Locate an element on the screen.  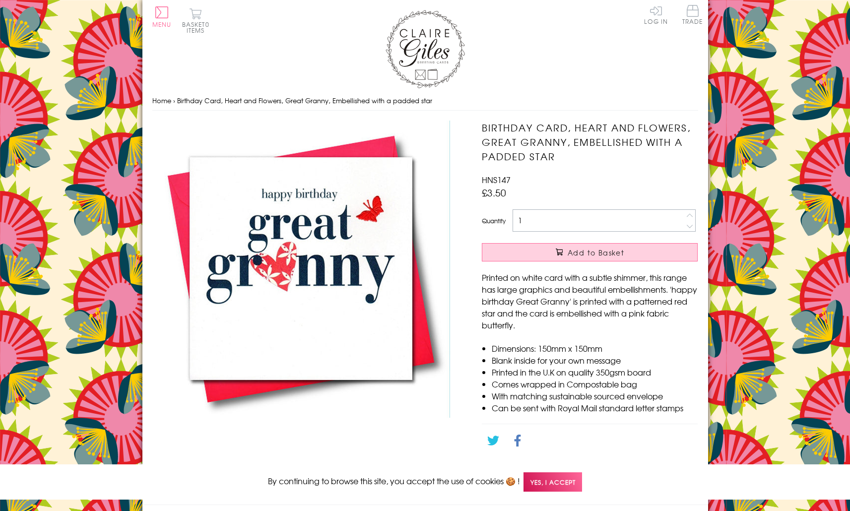
li: Blank inside for your own message is located at coordinates (594, 360).